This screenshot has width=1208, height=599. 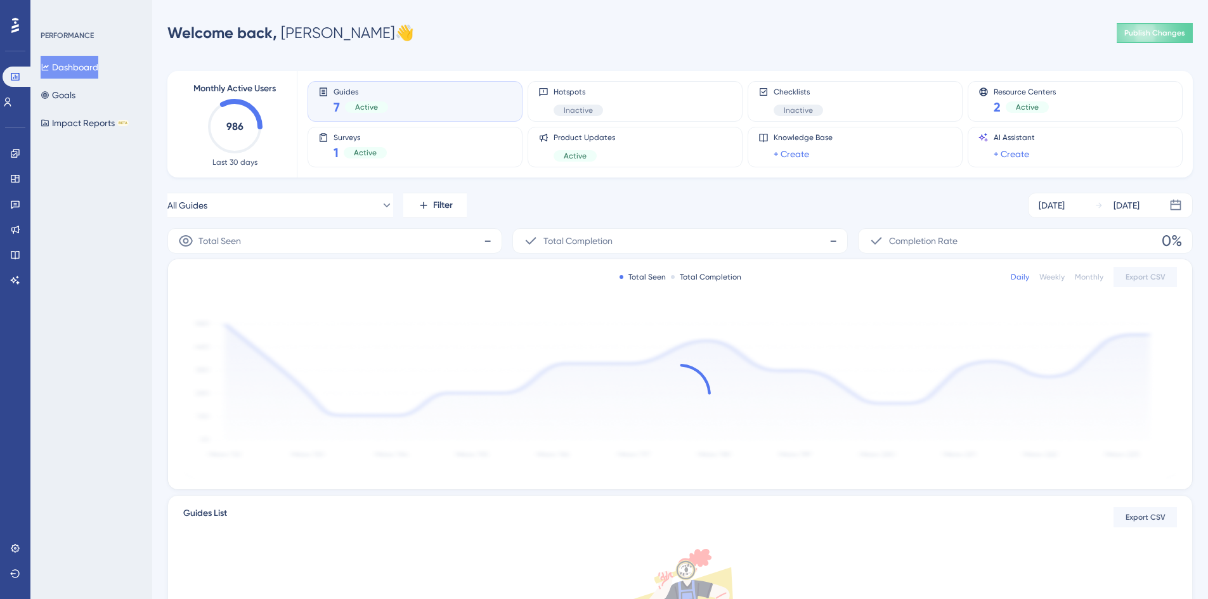 I want to click on button: Filter, so click(x=435, y=205).